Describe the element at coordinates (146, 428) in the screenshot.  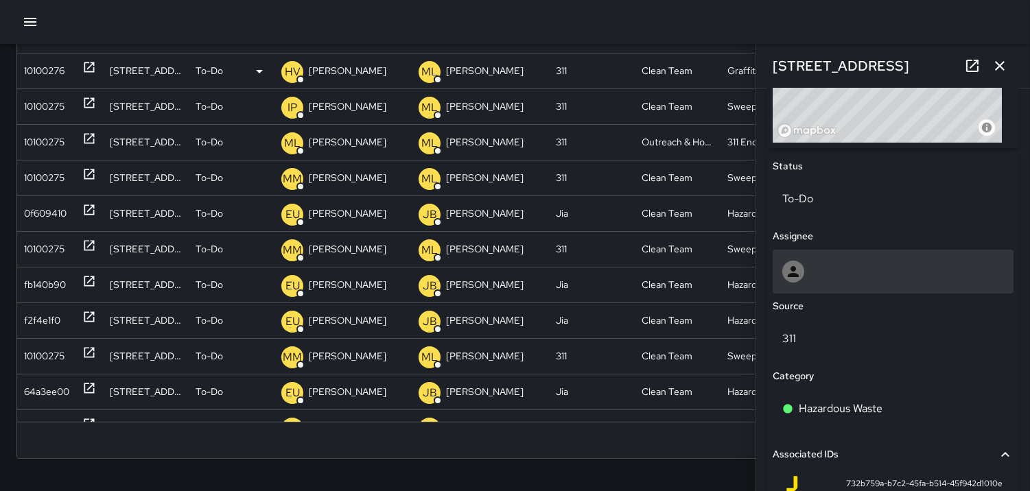
I see `div: 1 Grove Street` at that location.